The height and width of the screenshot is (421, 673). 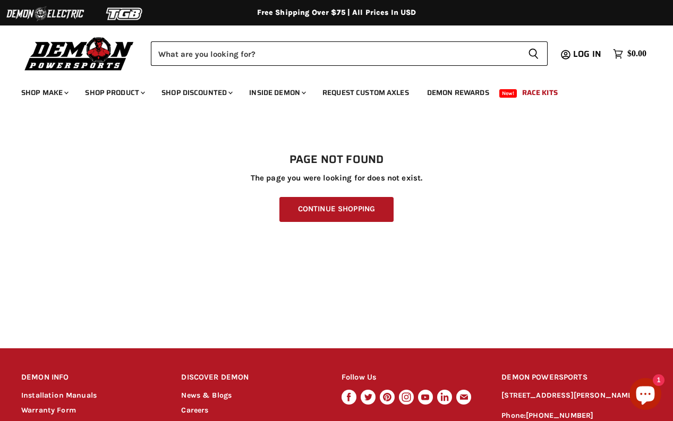 What do you see at coordinates (458, 92) in the screenshot?
I see `a: Demon Rewards` at bounding box center [458, 92].